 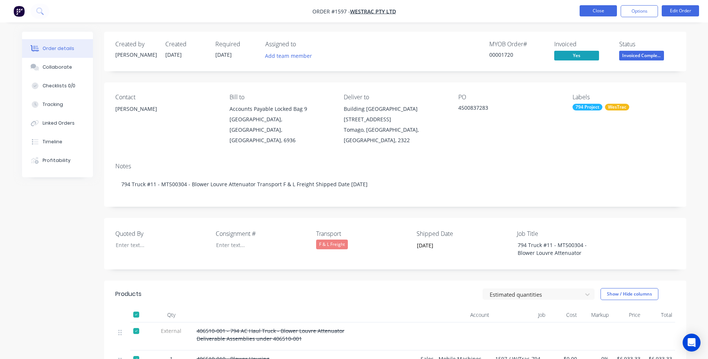 I want to click on span: 406510-001 - 794 AC Haul Truck - Blower Louvre Attenuator Deliverable Assemblies under 406510-001, so click(x=271, y=335).